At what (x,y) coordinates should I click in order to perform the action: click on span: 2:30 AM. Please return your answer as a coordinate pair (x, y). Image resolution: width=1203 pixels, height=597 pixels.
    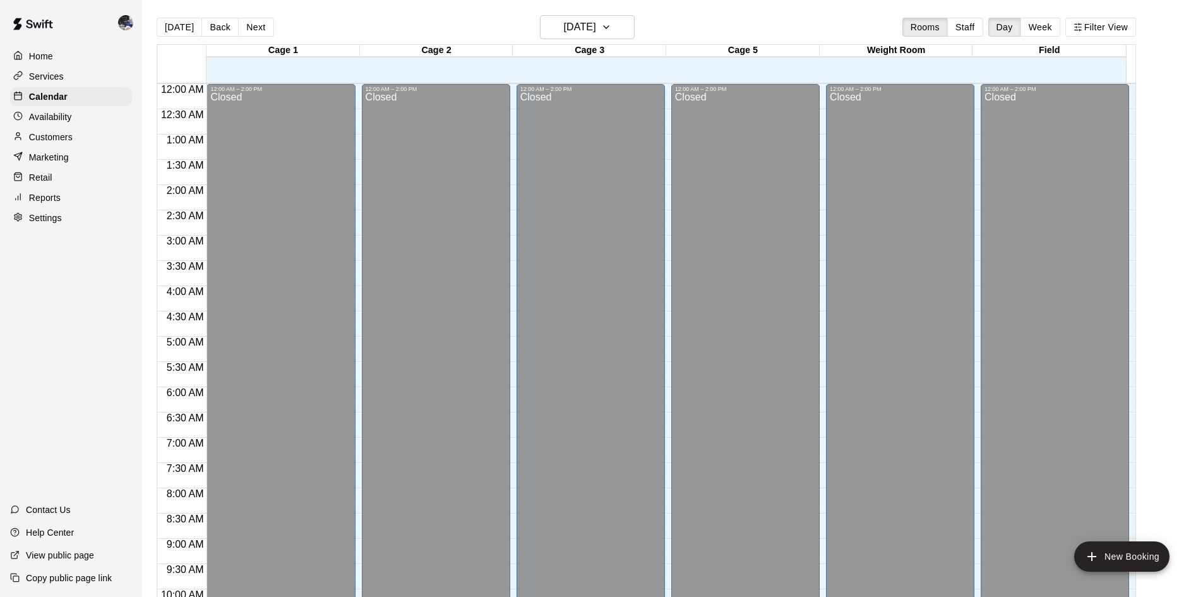
    Looking at the image, I should click on (185, 215).